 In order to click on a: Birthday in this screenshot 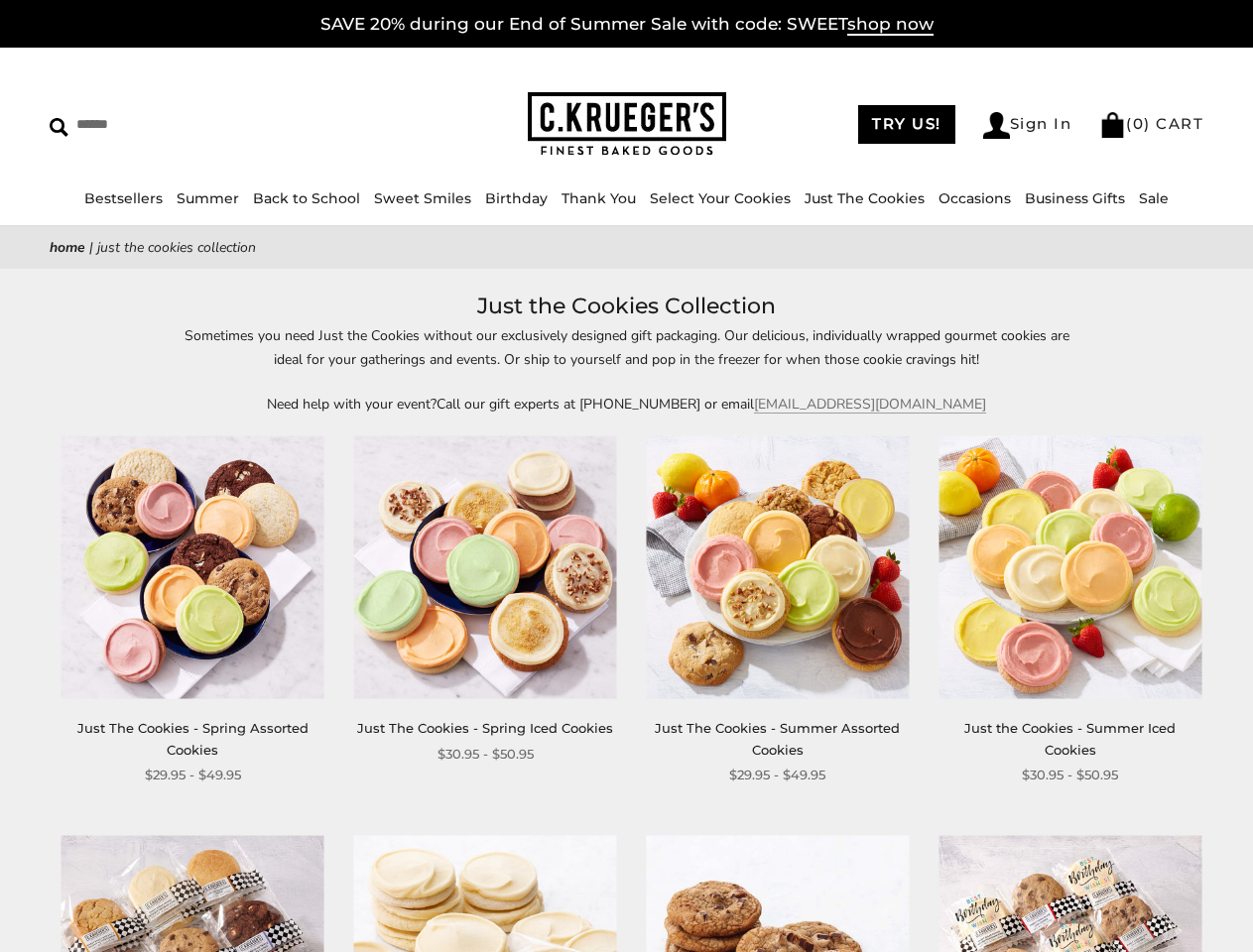, I will do `click(516, 198)`.